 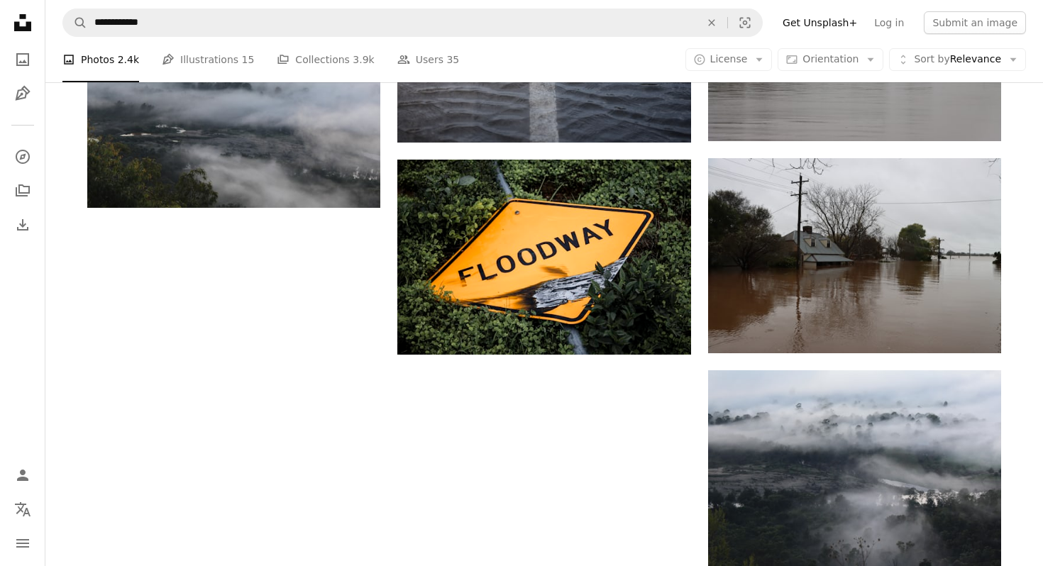 I want to click on button: Search Unsplash, so click(x=75, y=23).